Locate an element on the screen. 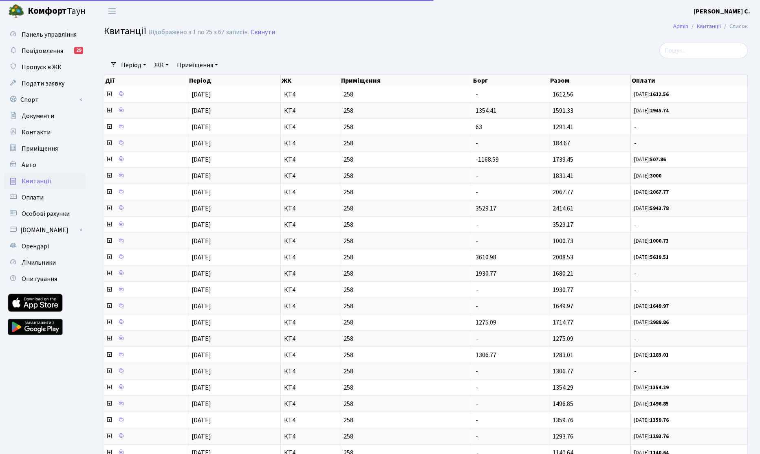 Image resolution: width=760 pixels, height=454 pixels. a: Повідомлення29 is located at coordinates (45, 51).